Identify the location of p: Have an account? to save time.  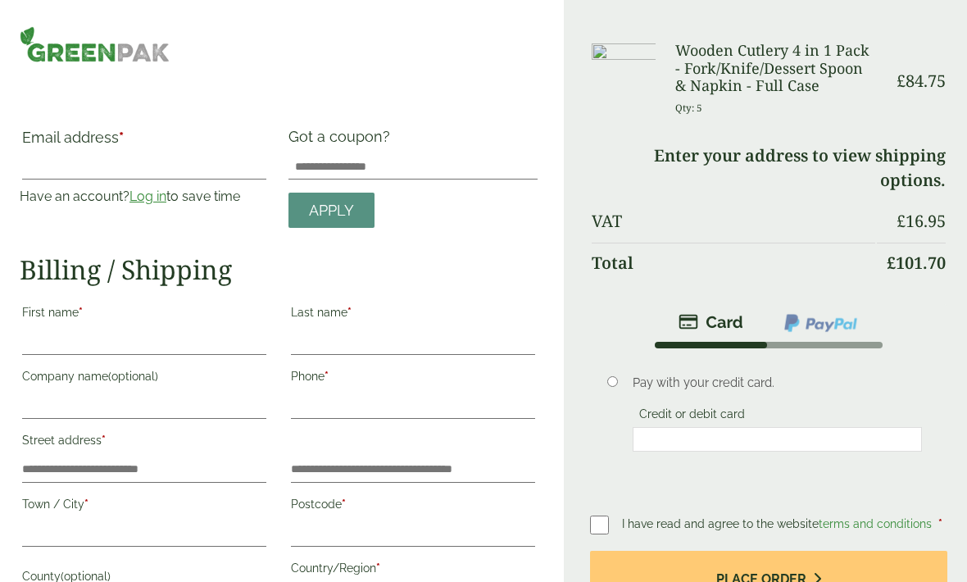
(144, 197).